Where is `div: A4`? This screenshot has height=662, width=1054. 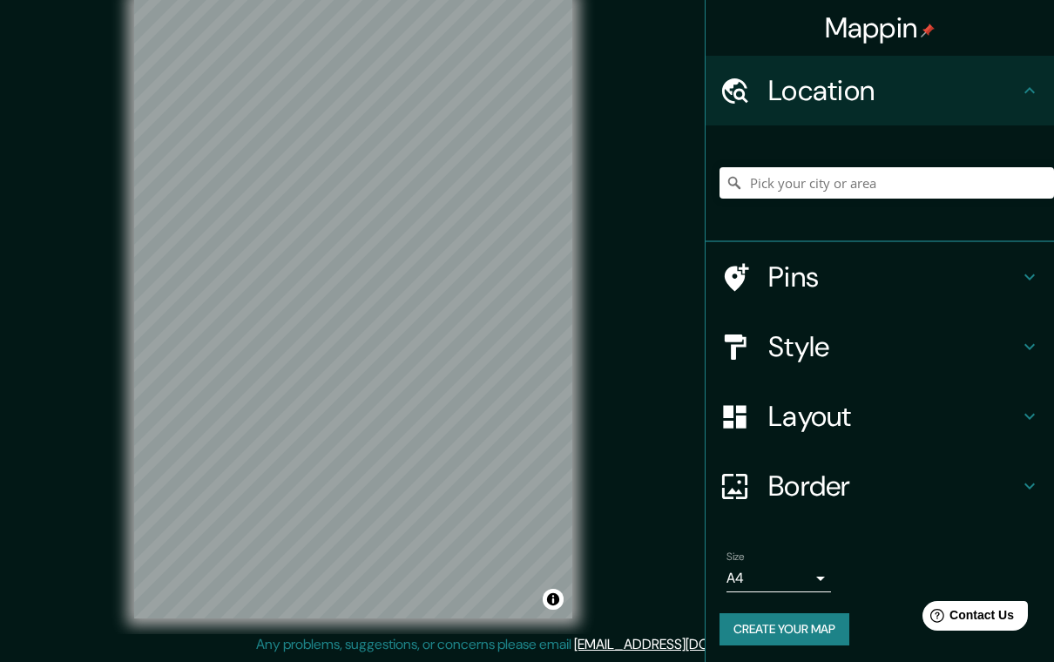
div: A4 is located at coordinates (779, 578).